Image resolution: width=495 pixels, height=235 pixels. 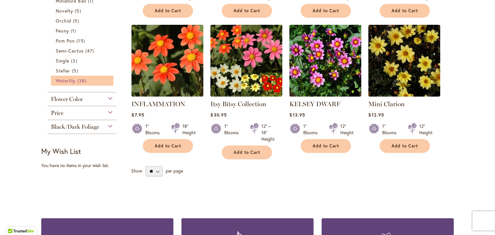 I want to click on img: KELSEY DWARF, so click(x=325, y=61).